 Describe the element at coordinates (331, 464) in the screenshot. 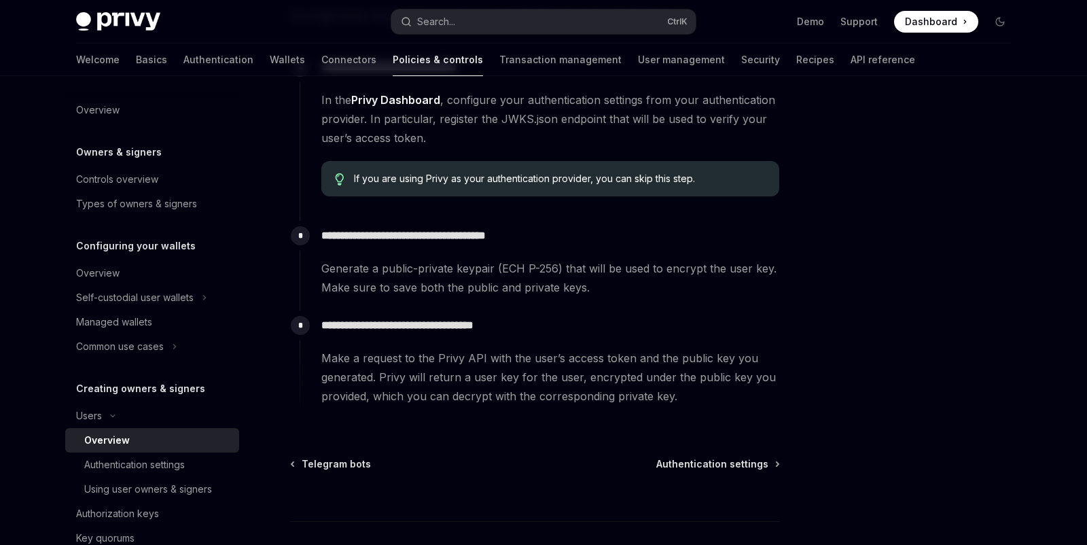

I see `a: Telegram bots` at that location.